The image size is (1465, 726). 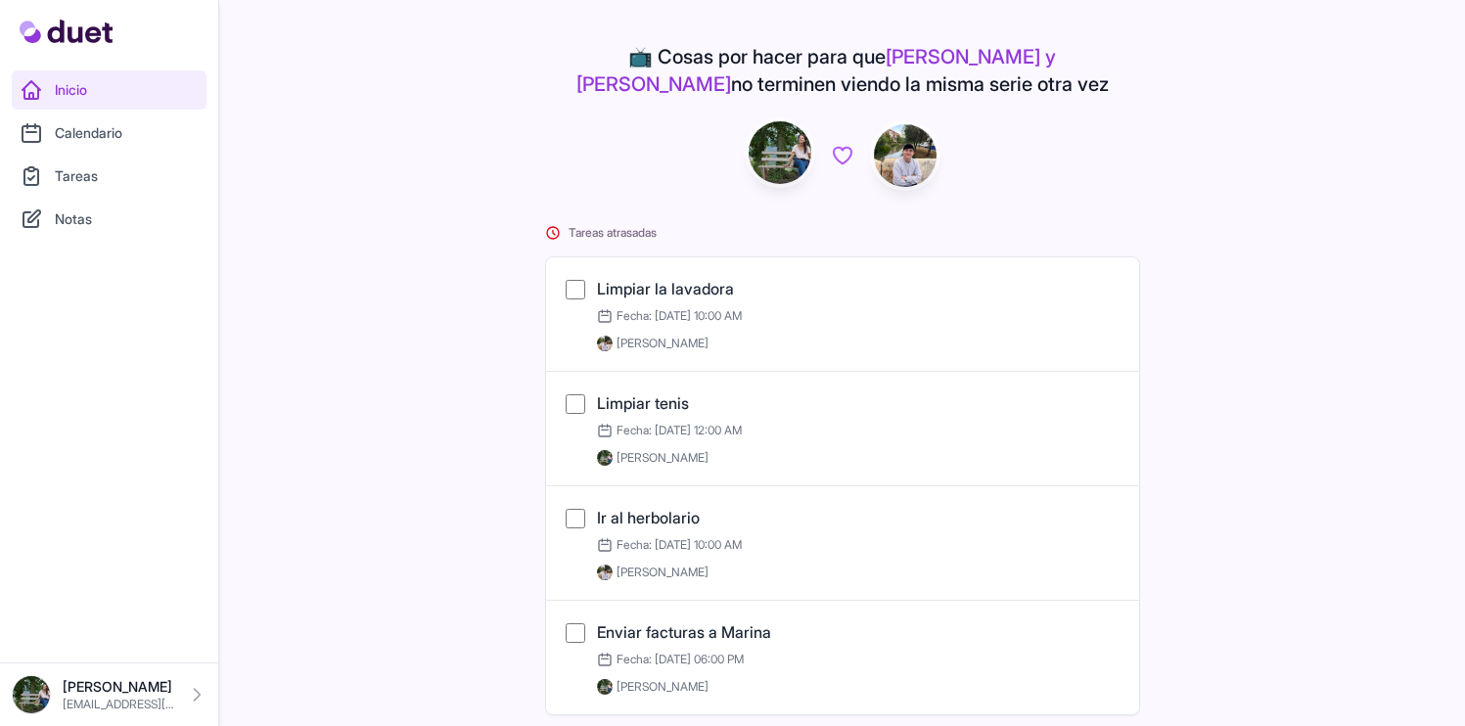 What do you see at coordinates (842, 233) in the screenshot?
I see `h2: Tareas atrasadas` at bounding box center [842, 233].